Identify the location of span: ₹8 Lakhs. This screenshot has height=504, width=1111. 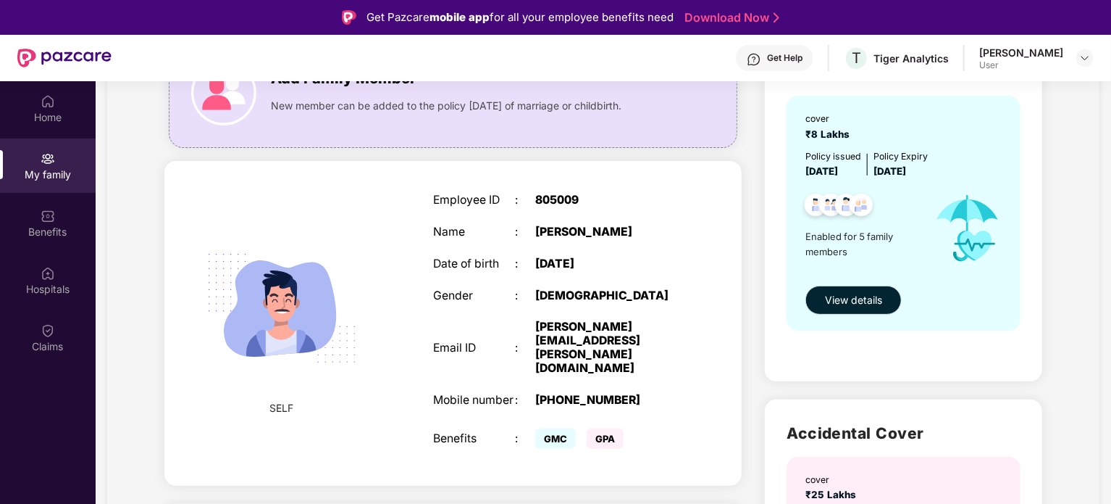
(830, 134).